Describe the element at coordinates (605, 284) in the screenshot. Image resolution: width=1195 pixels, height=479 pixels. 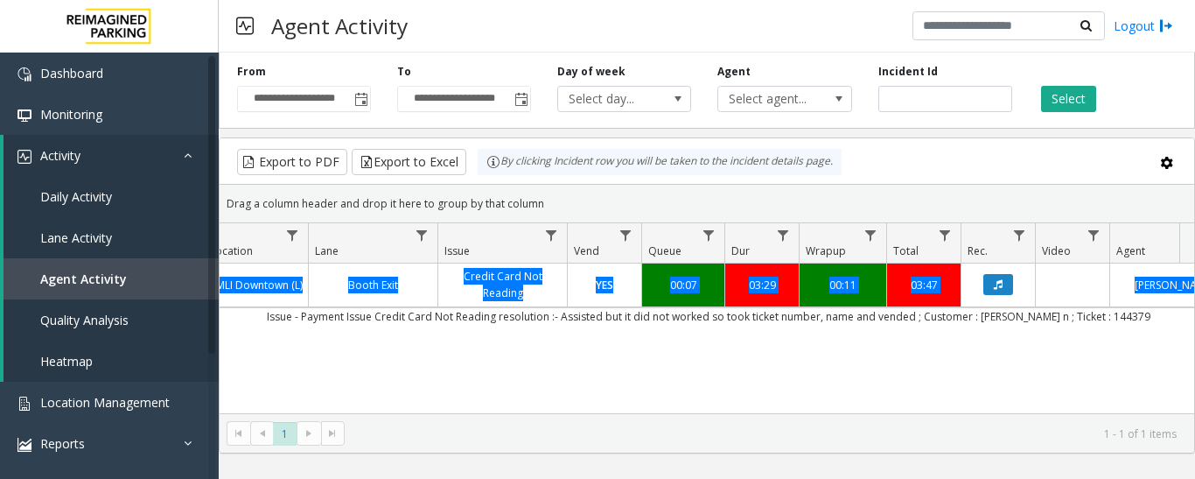
I see `span: YES` at that location.